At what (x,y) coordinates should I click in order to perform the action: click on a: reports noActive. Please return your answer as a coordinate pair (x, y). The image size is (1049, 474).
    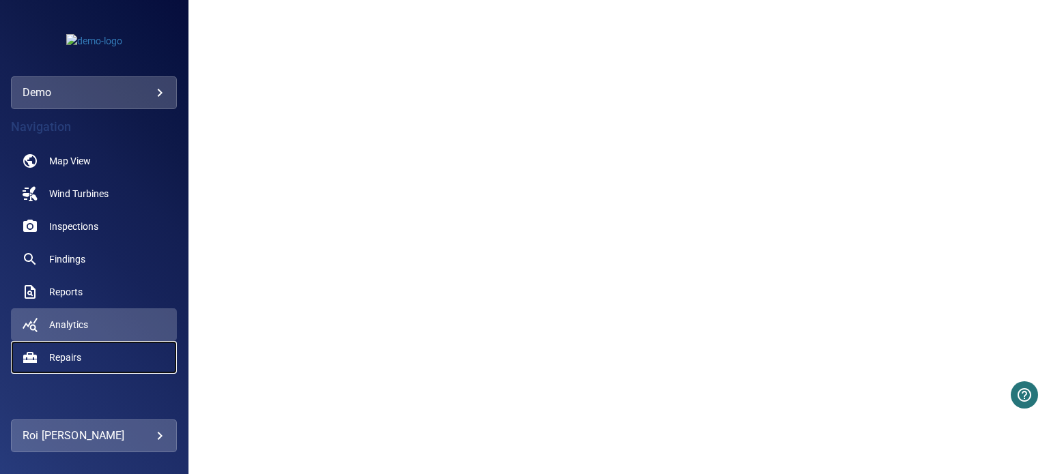
    Looking at the image, I should click on (94, 292).